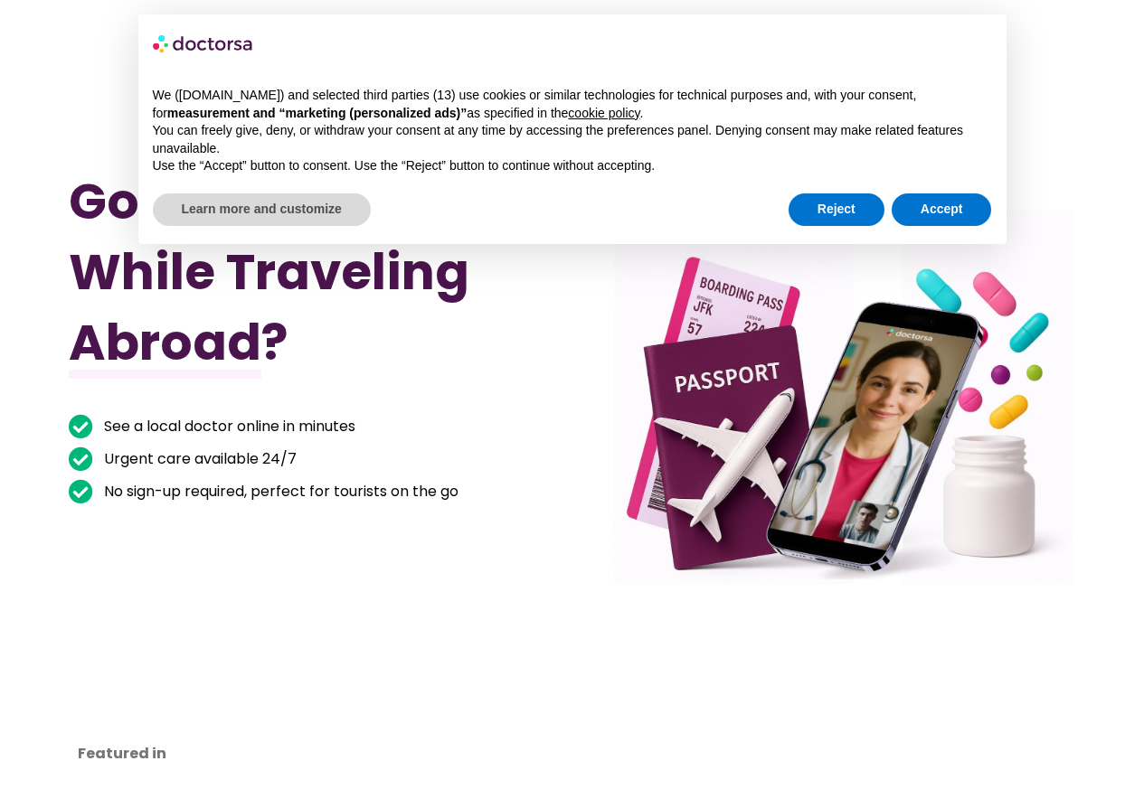 The image size is (1144, 789). Describe the element at coordinates (203, 43) in the screenshot. I see `img: logo` at that location.